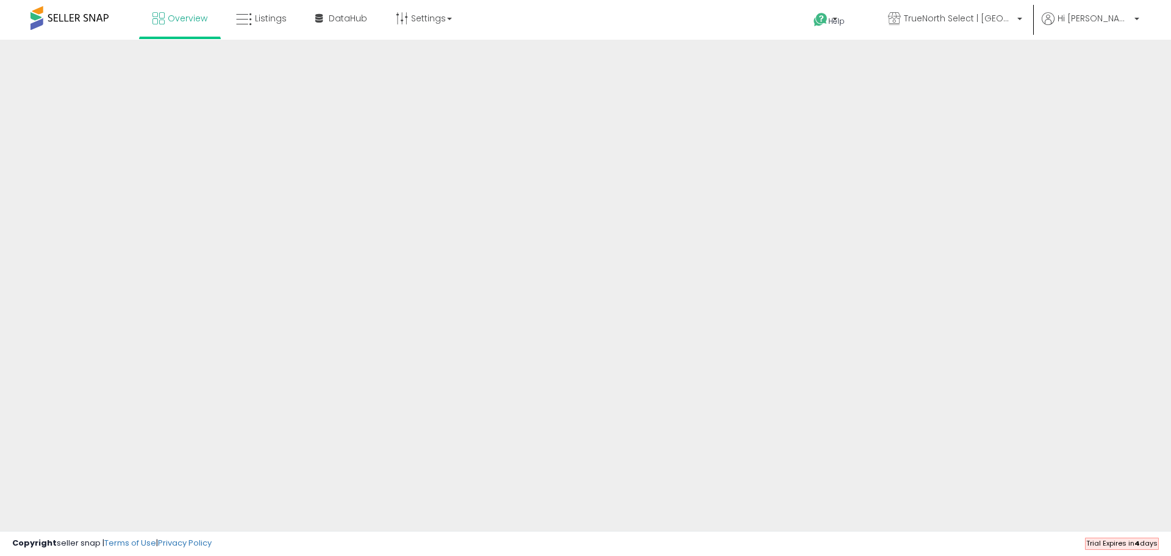  I want to click on span: Overview, so click(187, 18).